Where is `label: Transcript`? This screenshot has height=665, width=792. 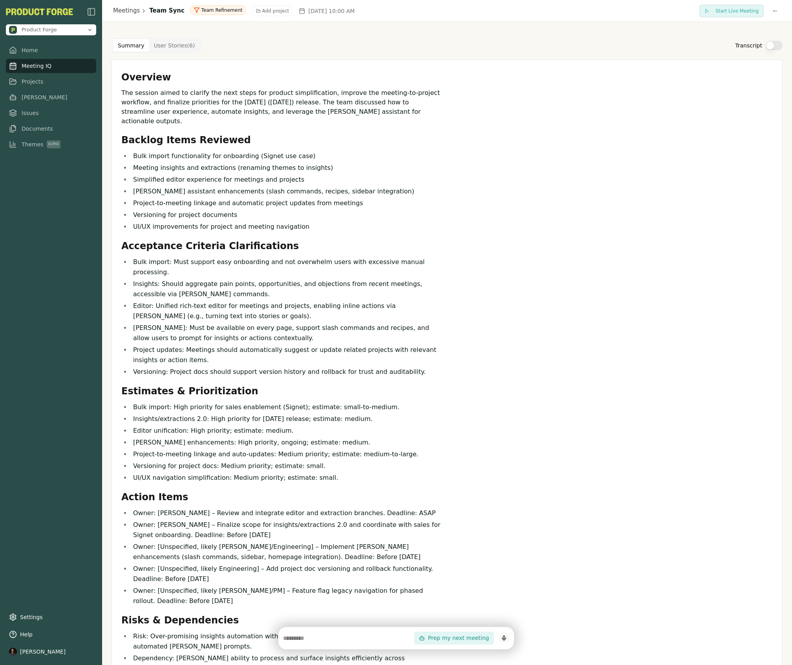
label: Transcript is located at coordinates (748, 46).